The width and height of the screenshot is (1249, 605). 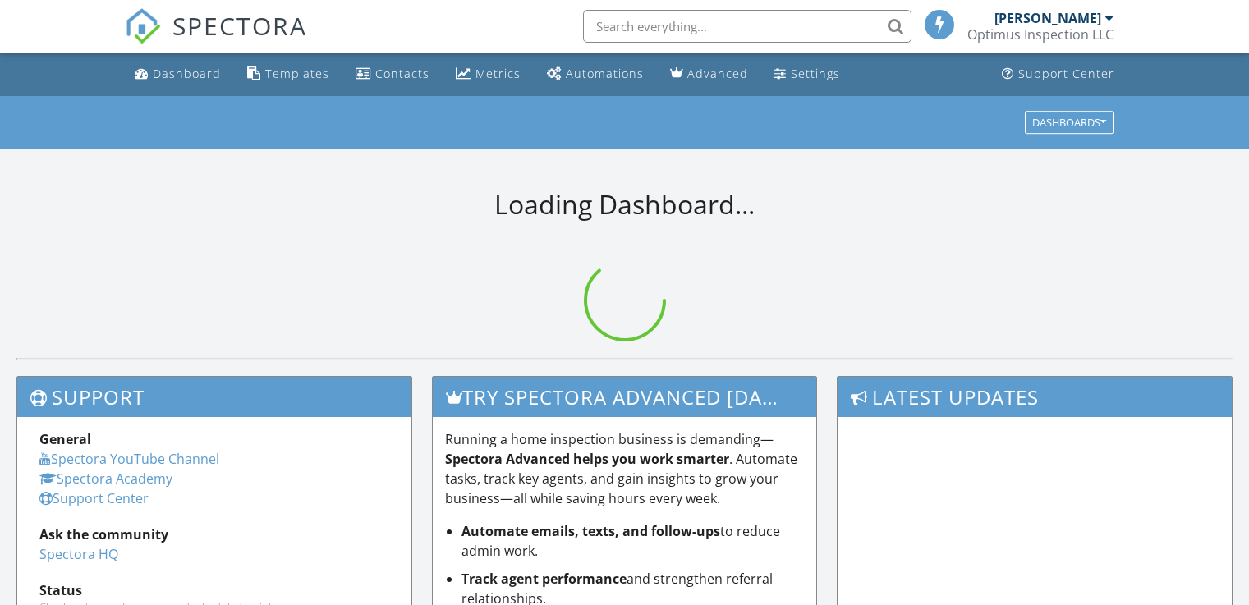 I want to click on div: Metrics, so click(x=497, y=73).